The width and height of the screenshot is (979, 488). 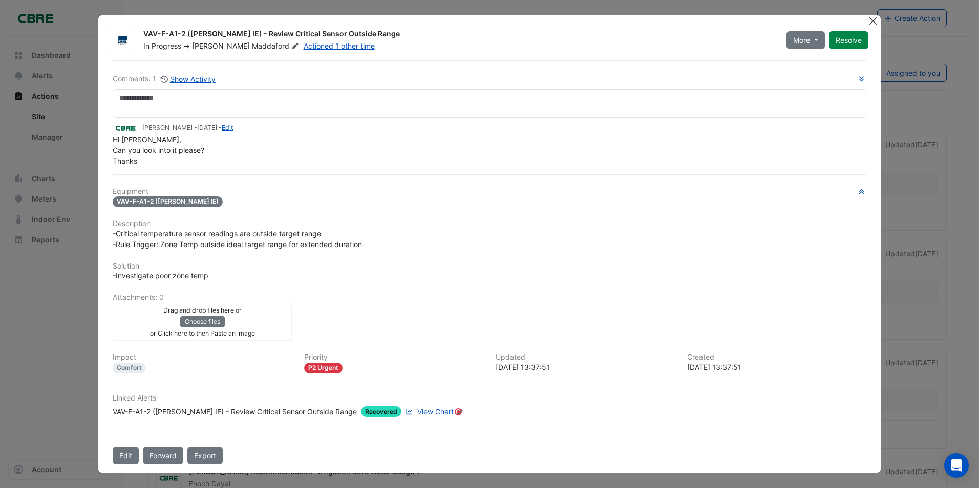 What do you see at coordinates (956, 466) in the screenshot?
I see `div: Open Intercom Messenger` at bounding box center [956, 466].